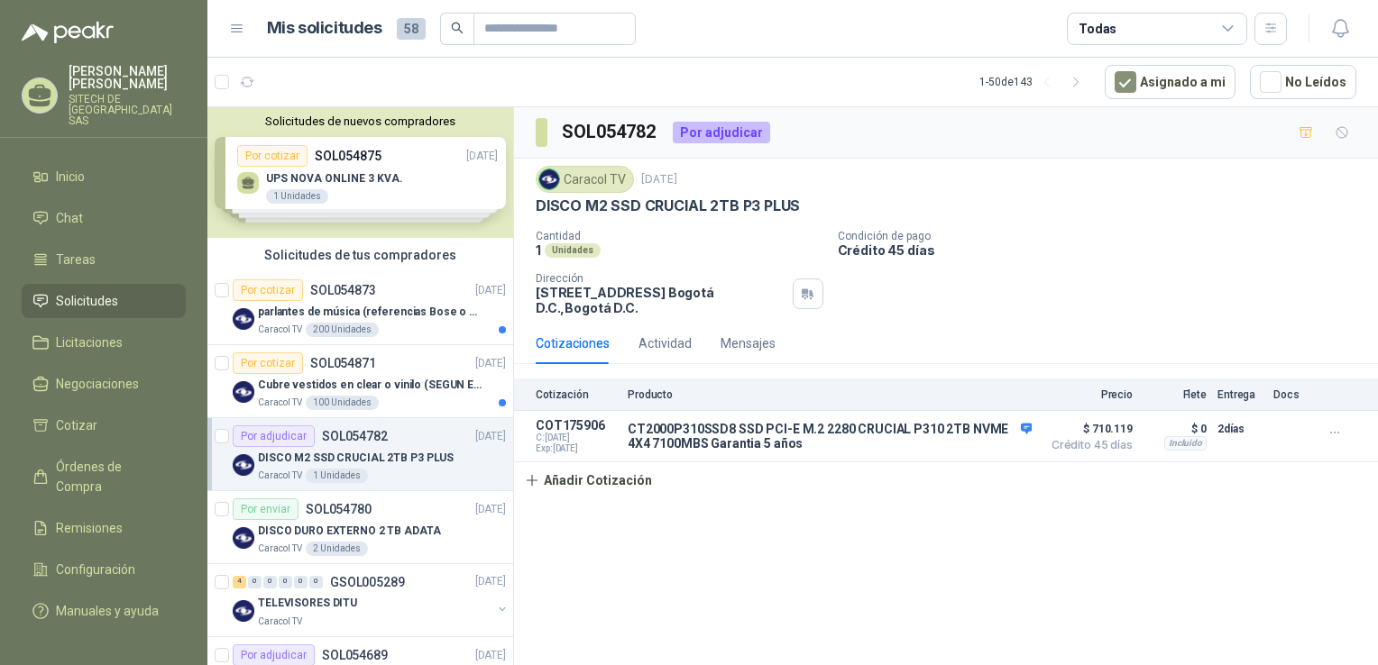  Describe the element at coordinates (307, 604) in the screenshot. I see `p: TELEVISORES DITU` at that location.